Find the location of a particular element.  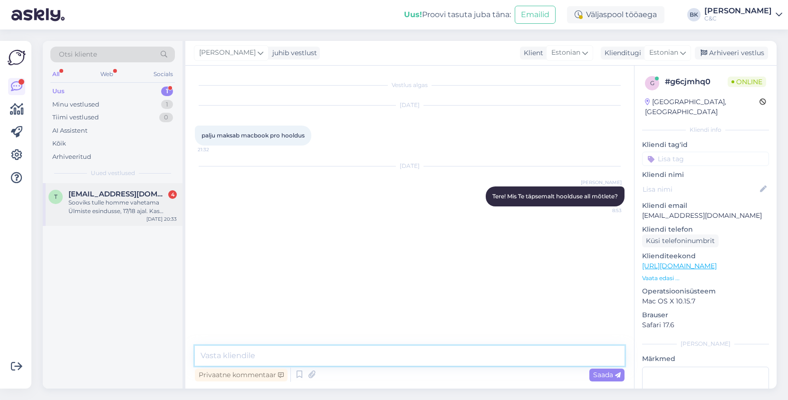

div: Privaatne kommentaar is located at coordinates (241, 374).